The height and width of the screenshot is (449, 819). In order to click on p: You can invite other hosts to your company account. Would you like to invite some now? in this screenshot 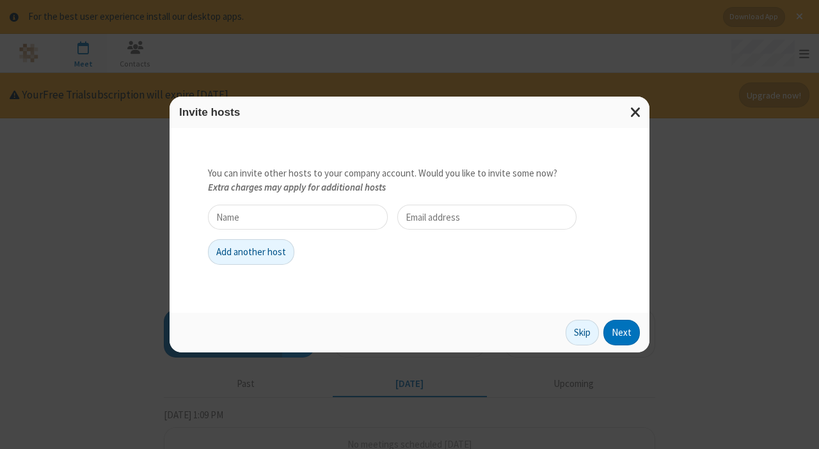, I will do `click(409, 180)`.